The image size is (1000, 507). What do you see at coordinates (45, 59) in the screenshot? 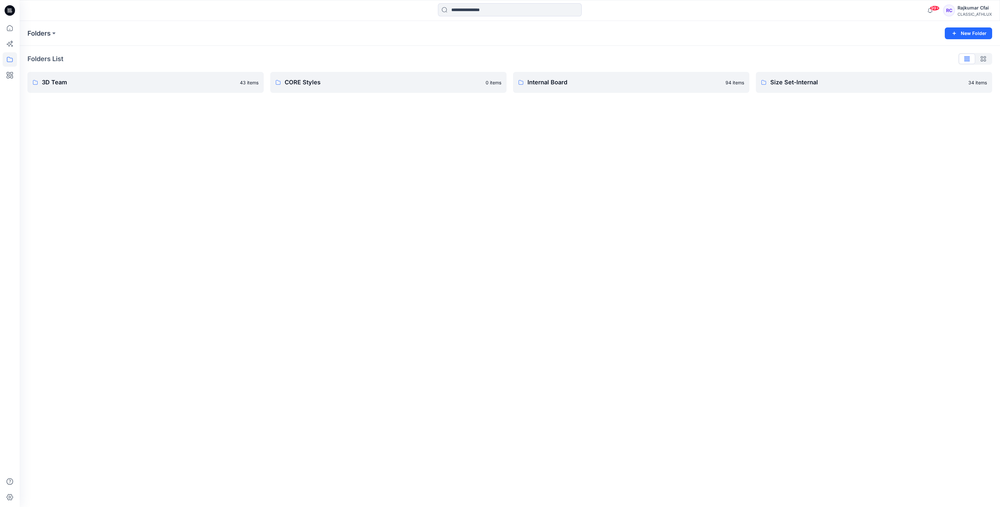
I see `p: Folders List` at bounding box center [45, 59].